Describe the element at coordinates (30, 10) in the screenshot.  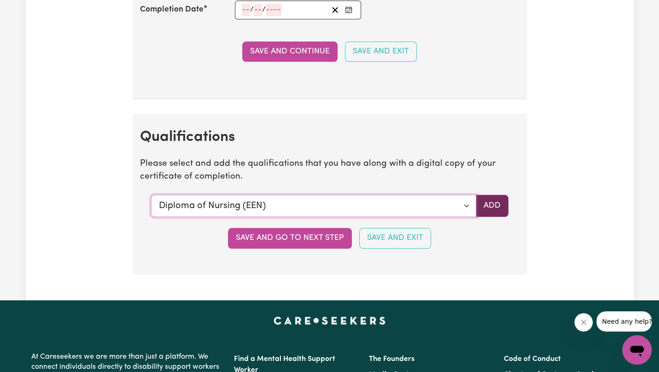
I see `span: Need any help?` at that location.